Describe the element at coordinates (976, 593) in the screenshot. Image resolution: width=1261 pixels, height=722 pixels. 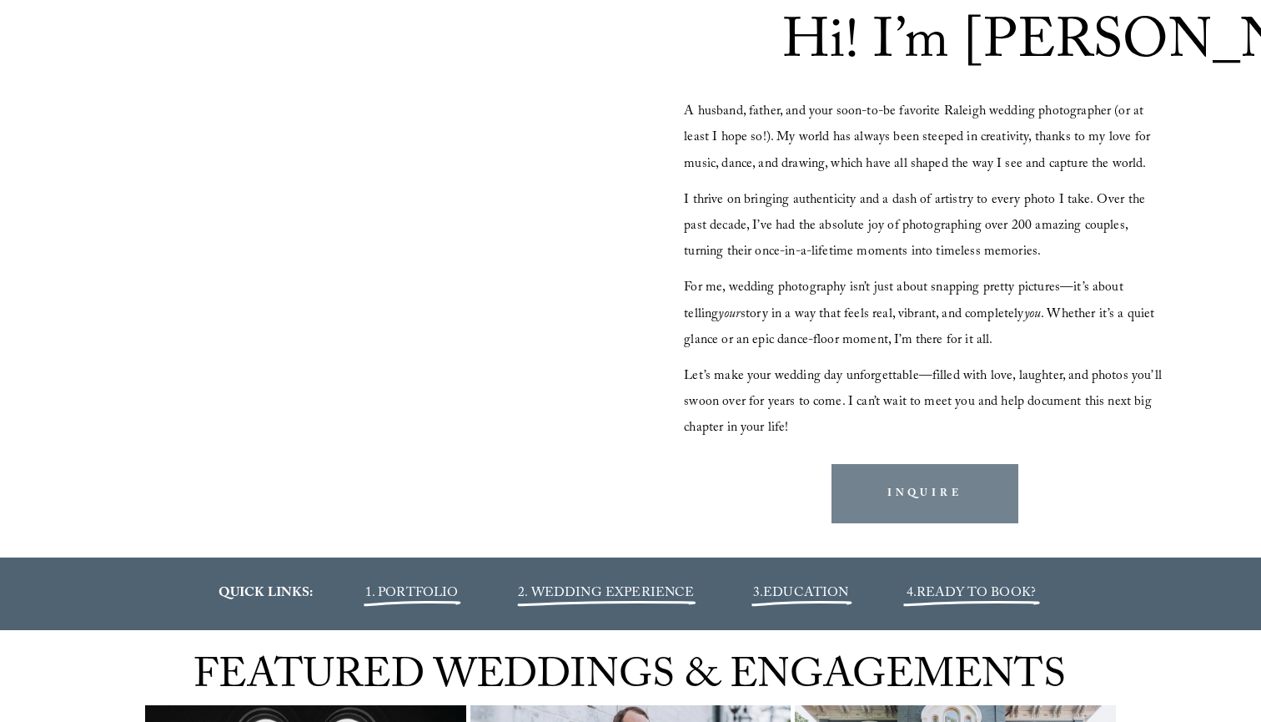
I see `span: READY TO BOOK?` at that location.